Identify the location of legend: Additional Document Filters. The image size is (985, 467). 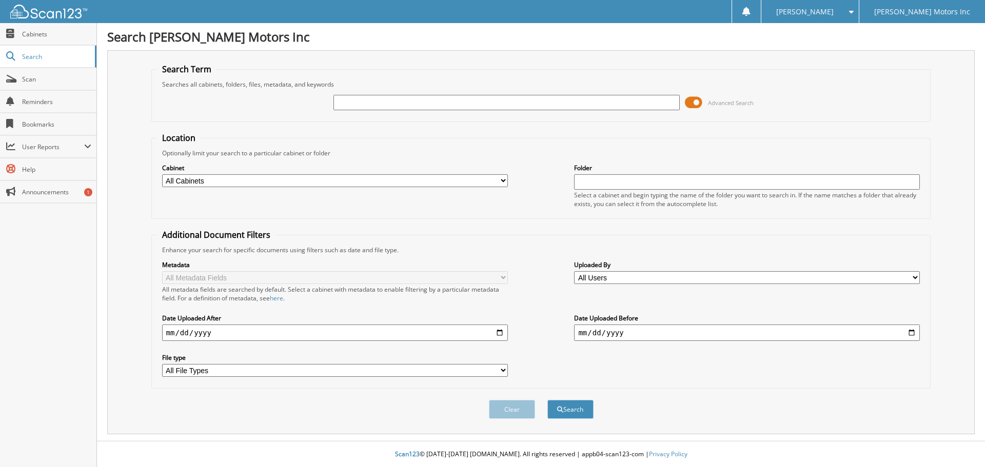
(216, 235).